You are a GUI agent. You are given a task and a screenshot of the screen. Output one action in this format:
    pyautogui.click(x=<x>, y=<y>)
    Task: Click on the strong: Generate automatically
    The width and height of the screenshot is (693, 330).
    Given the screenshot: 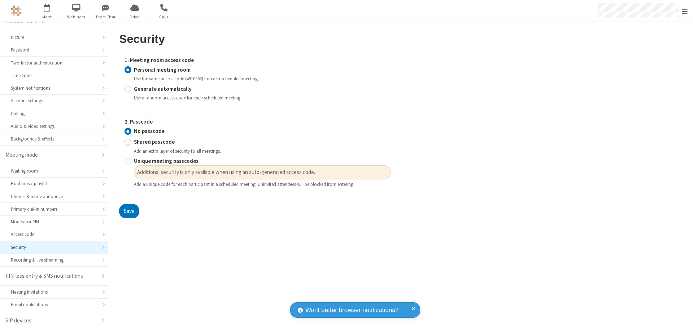 What is the action you would take?
    pyautogui.click(x=162, y=89)
    